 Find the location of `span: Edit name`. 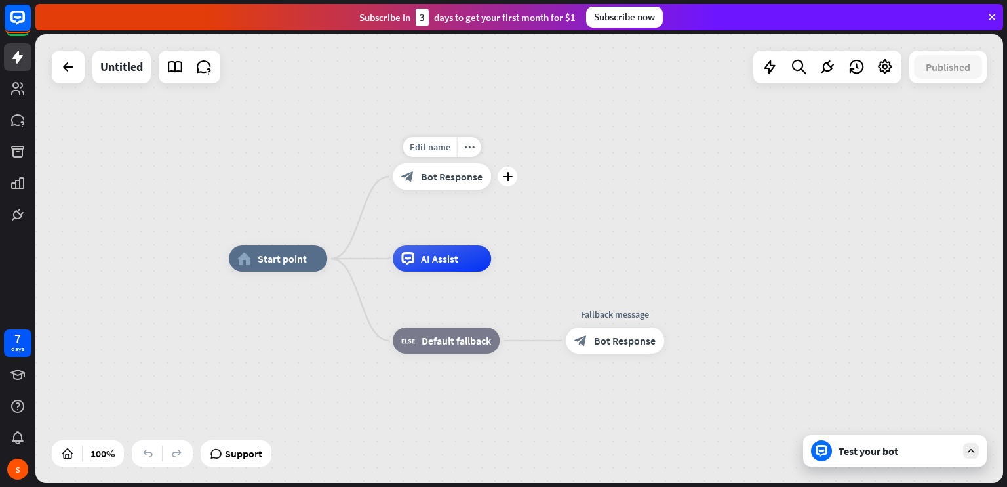

span: Edit name is located at coordinates (430, 147).